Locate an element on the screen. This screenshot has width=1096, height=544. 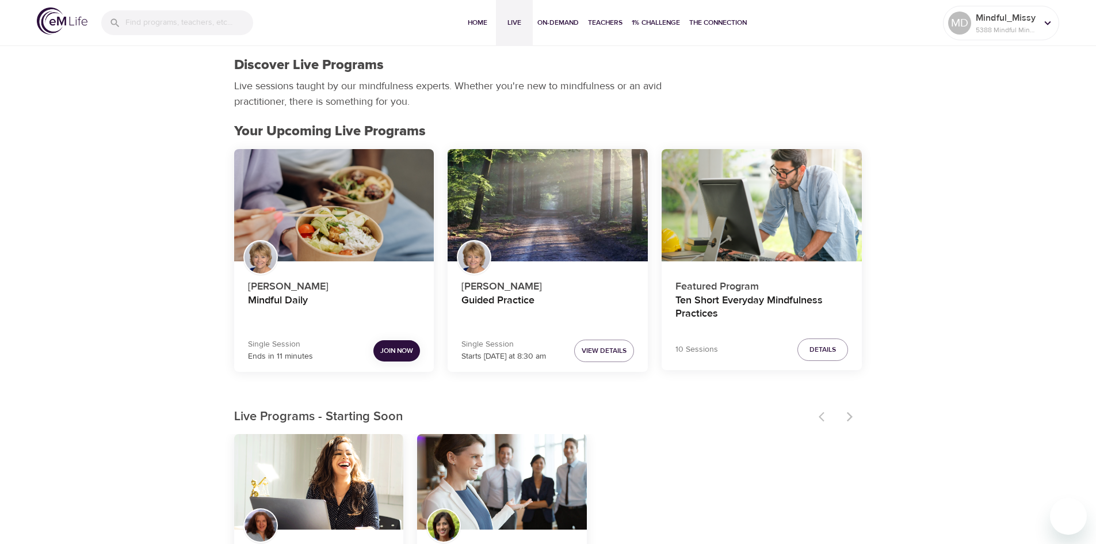
p: Featured Program is located at coordinates (762, 284).